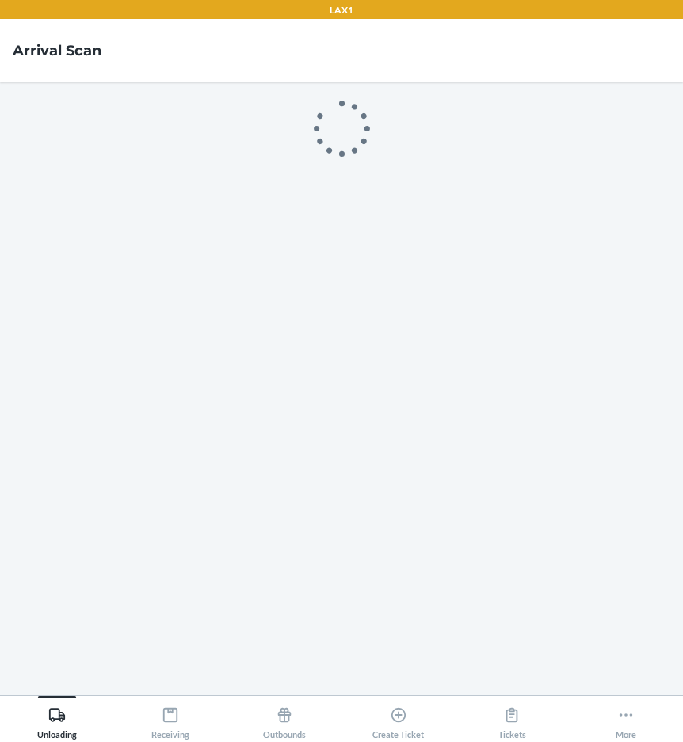 This screenshot has width=683, height=742. Describe the element at coordinates (398, 717) in the screenshot. I see `button: Create Ticket` at that location.